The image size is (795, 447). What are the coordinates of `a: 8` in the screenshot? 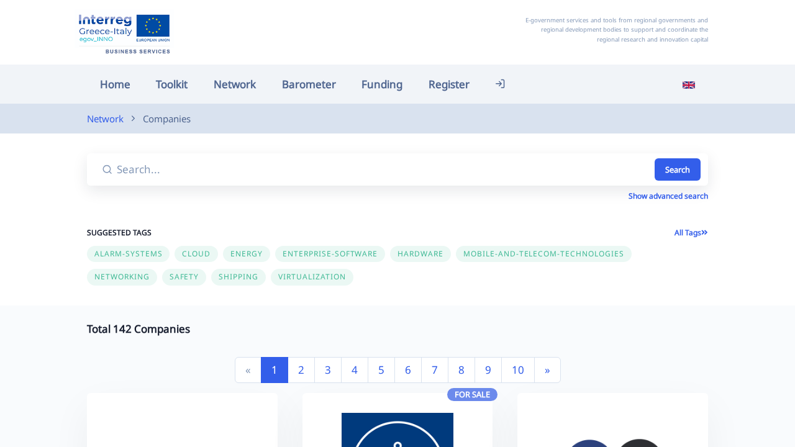 It's located at (461, 370).